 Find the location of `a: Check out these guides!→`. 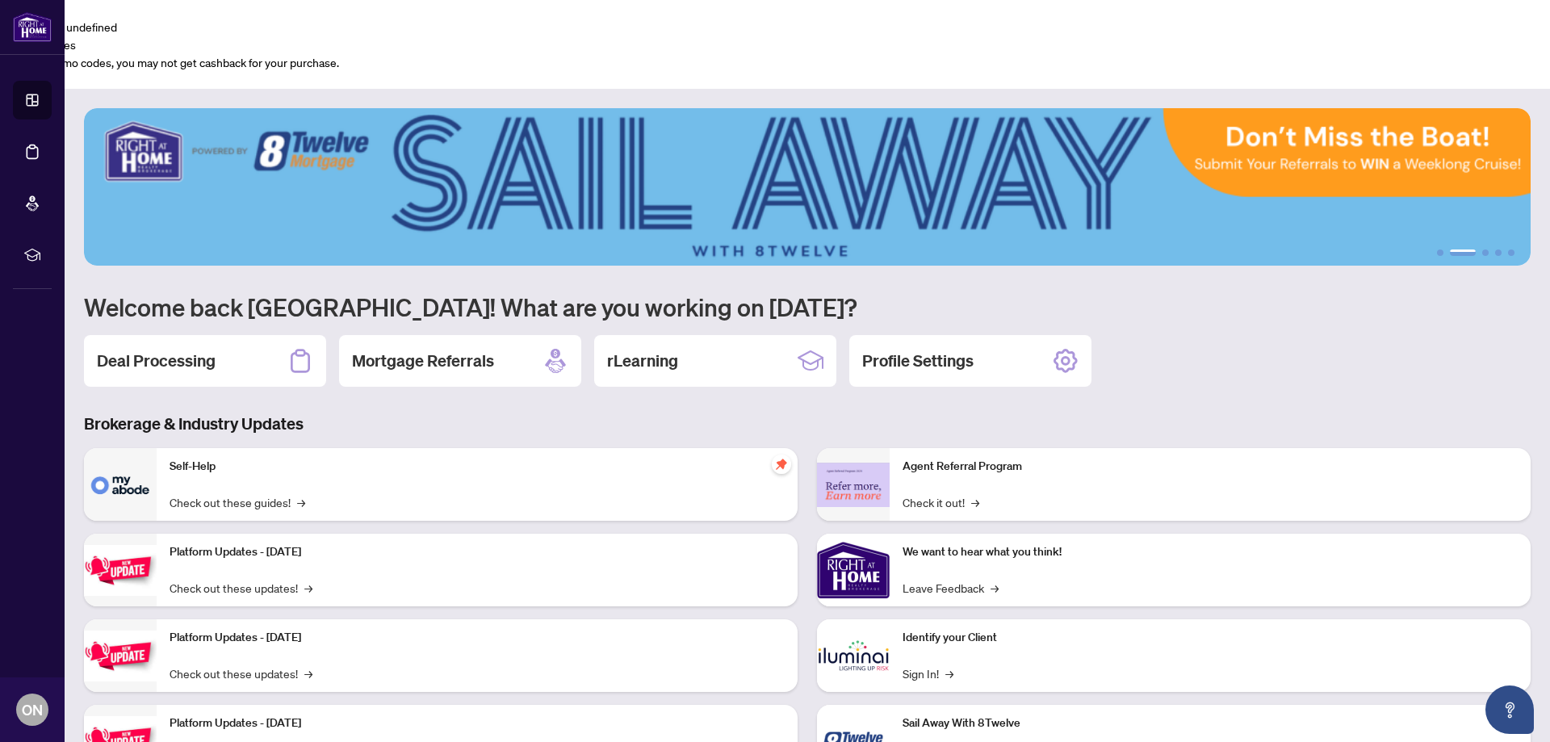

a: Check out these guides!→ is located at coordinates (237, 502).